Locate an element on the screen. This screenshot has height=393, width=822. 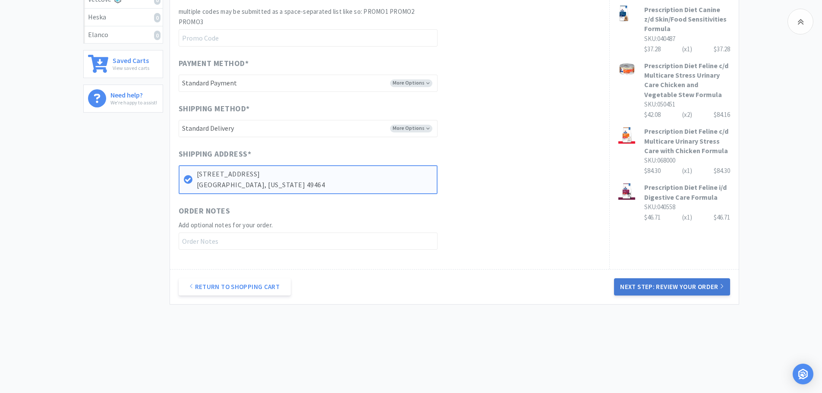
span: Add optional notes for your order. is located at coordinates (226, 225).